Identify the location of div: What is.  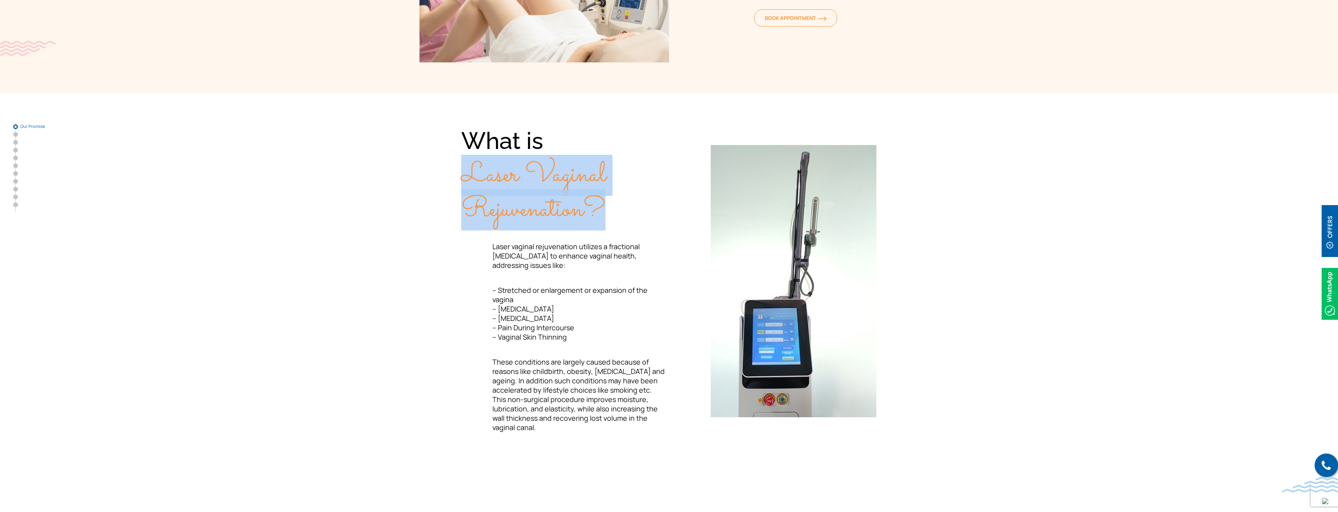
(565, 175).